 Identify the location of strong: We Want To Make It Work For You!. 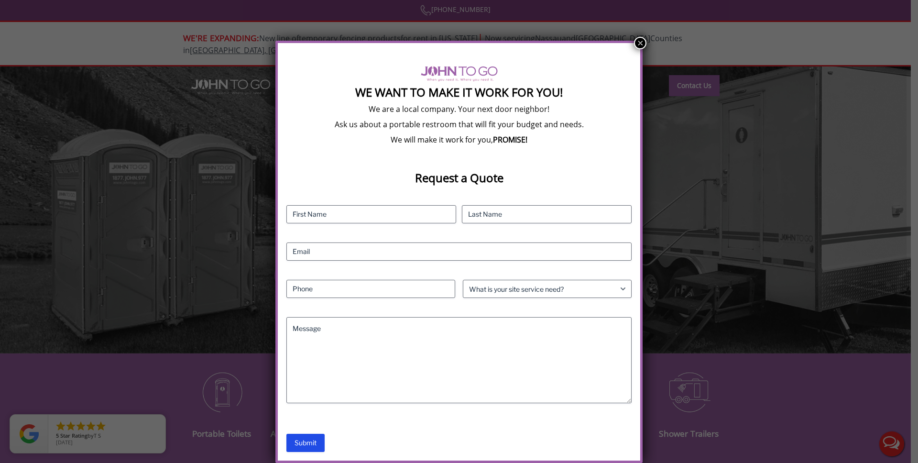
(459, 92).